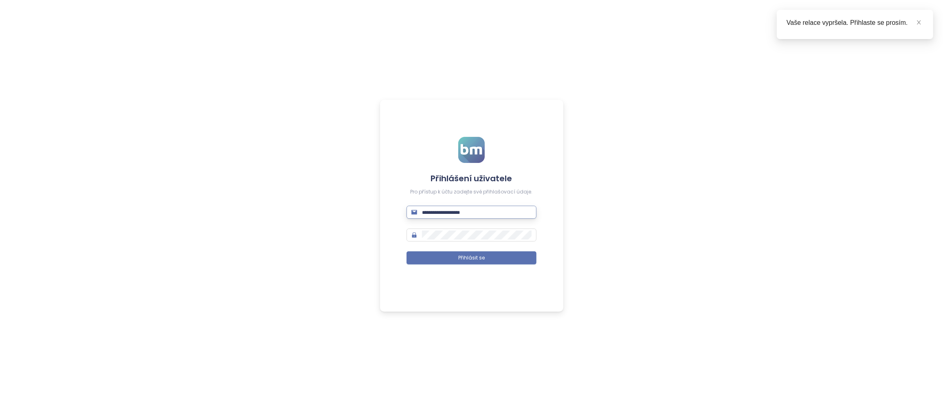  What do you see at coordinates (471, 258) in the screenshot?
I see `button: Přihlásit se` at bounding box center [471, 258].